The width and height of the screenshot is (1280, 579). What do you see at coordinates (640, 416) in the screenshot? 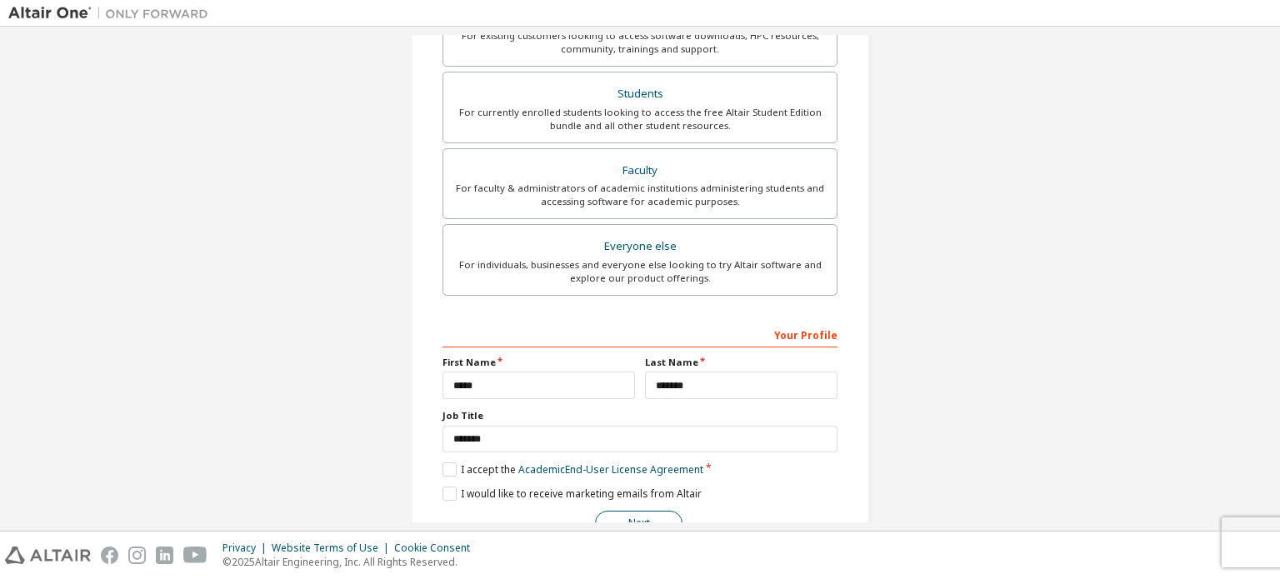
I see `label: Job Title` at bounding box center [640, 416].